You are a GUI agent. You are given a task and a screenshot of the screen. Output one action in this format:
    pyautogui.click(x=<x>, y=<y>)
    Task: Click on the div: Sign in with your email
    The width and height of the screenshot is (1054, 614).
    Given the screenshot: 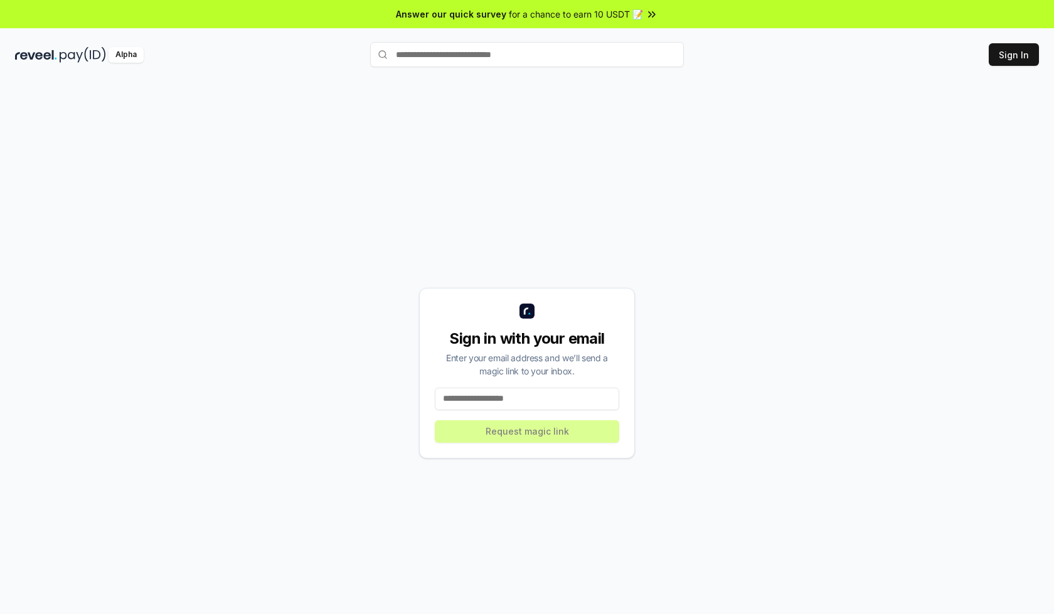 What is the action you would take?
    pyautogui.click(x=527, y=339)
    